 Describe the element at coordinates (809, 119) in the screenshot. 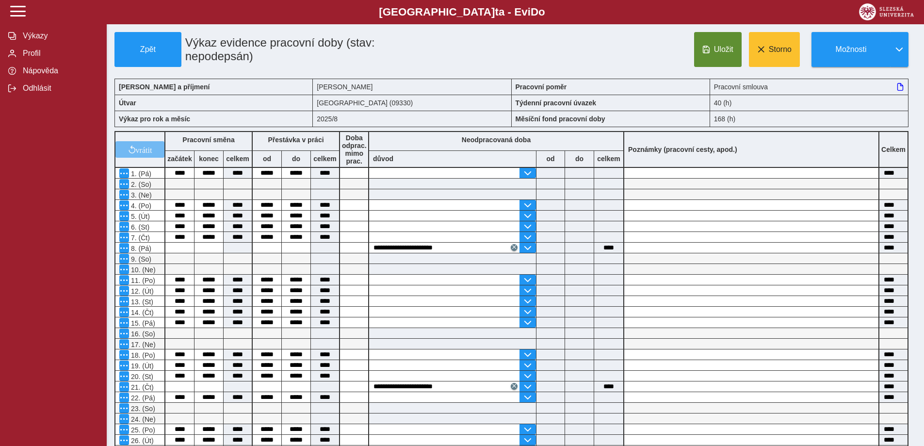

I see `div: 168 (h)` at that location.